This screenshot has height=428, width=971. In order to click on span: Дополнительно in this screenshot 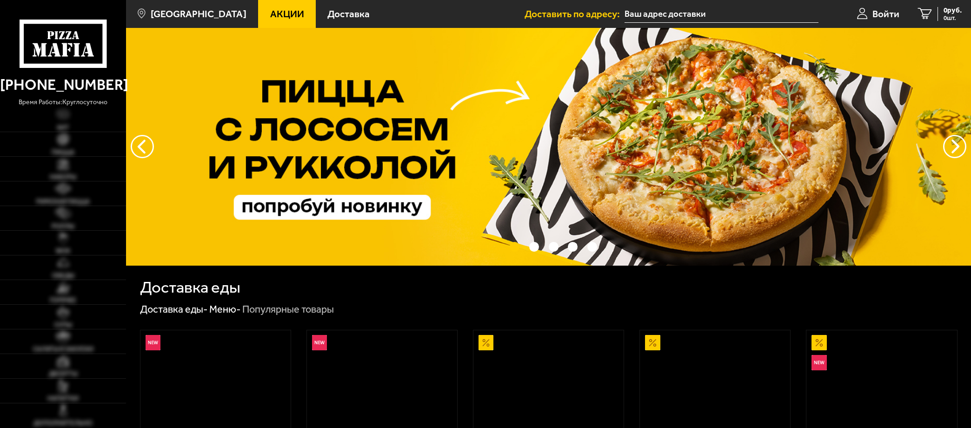, I will do `click(63, 423)`.